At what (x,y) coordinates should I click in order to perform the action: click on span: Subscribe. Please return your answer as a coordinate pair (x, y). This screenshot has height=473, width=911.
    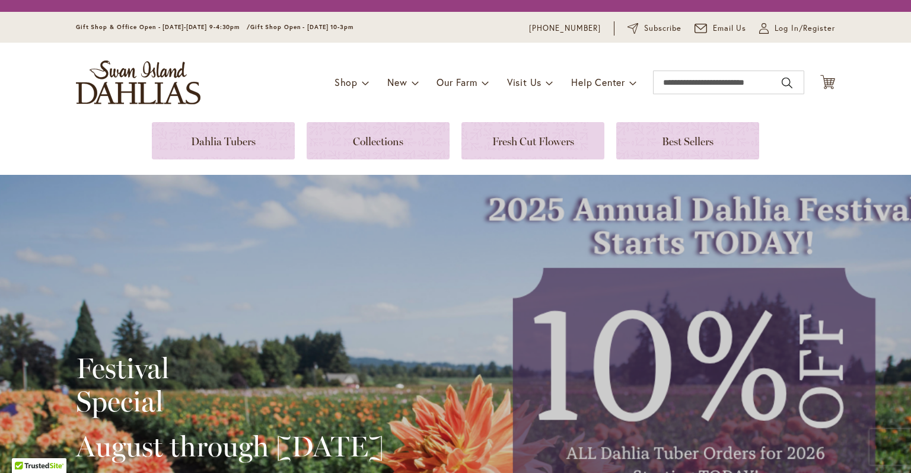
    Looking at the image, I should click on (663, 28).